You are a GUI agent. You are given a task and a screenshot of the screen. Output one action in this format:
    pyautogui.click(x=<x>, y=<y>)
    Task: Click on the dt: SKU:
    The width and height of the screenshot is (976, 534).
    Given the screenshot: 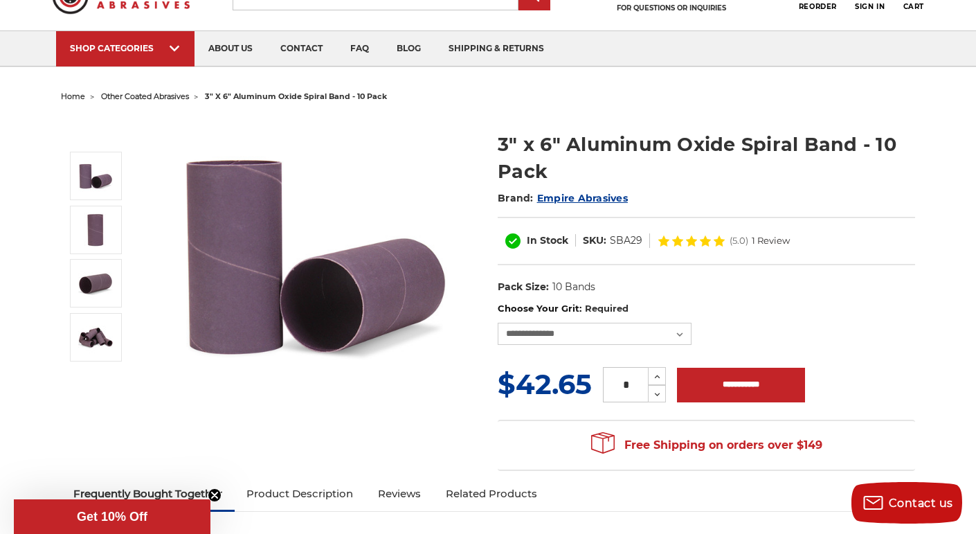 What is the action you would take?
    pyautogui.click(x=595, y=240)
    